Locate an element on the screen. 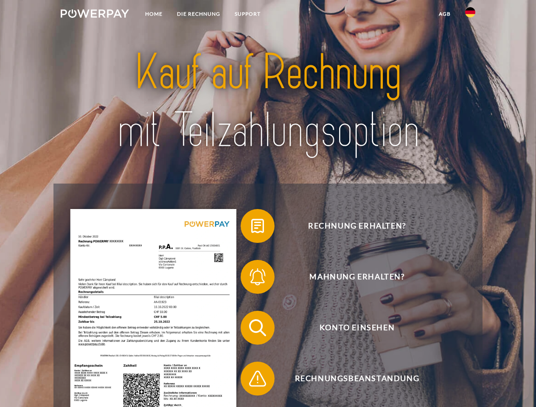  img: logo-powerpay-white.svg is located at coordinates (95, 14).